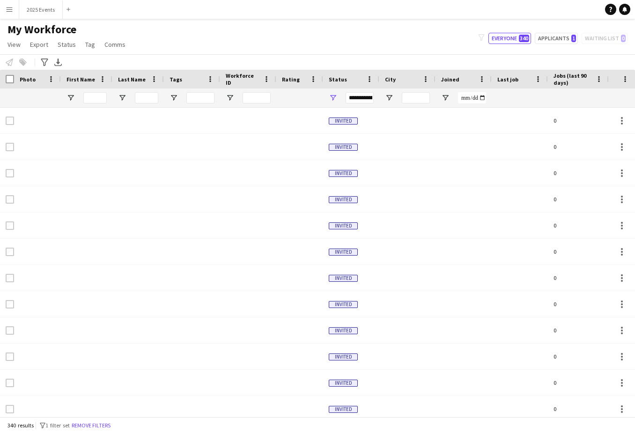 Image resolution: width=635 pixels, height=433 pixels. What do you see at coordinates (472, 98) in the screenshot?
I see `input: Joined Filter Input` at bounding box center [472, 98].